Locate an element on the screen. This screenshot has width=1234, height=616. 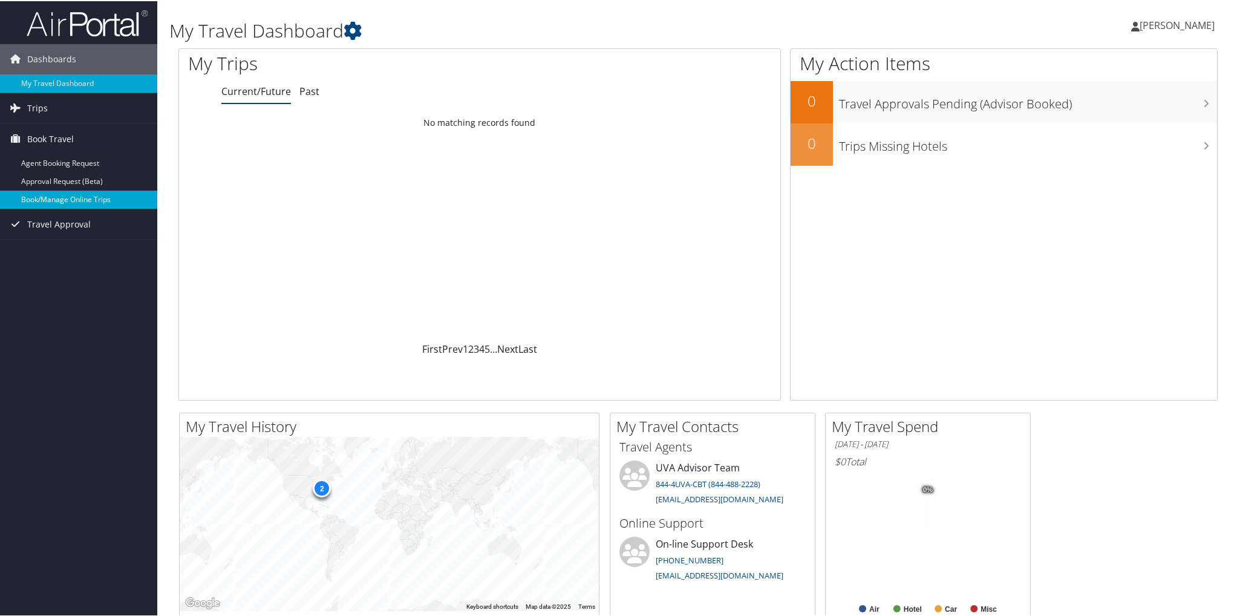
div: 2 is located at coordinates (322, 487).